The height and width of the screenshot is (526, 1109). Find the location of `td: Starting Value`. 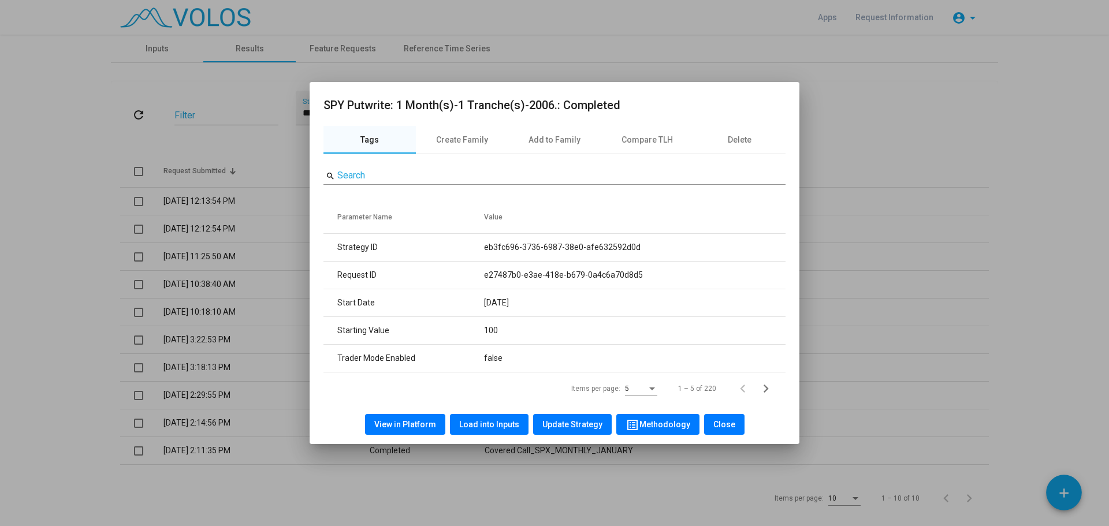

td: Starting Value is located at coordinates (404, 330).